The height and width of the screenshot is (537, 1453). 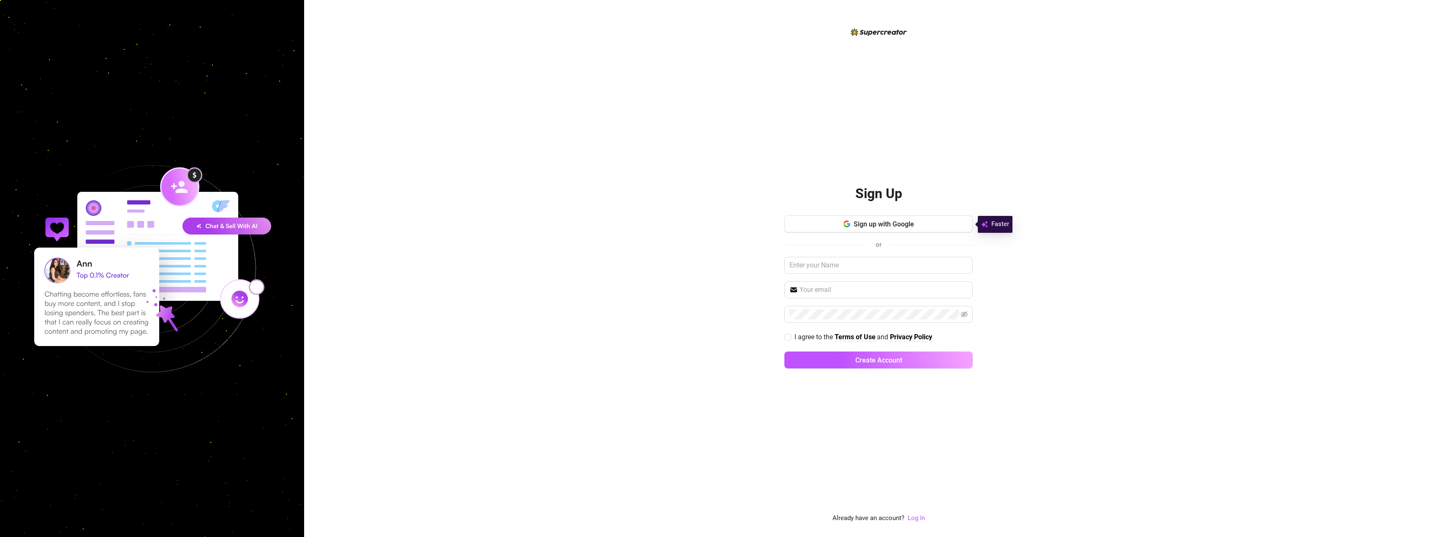 I want to click on span: or, so click(x=879, y=245).